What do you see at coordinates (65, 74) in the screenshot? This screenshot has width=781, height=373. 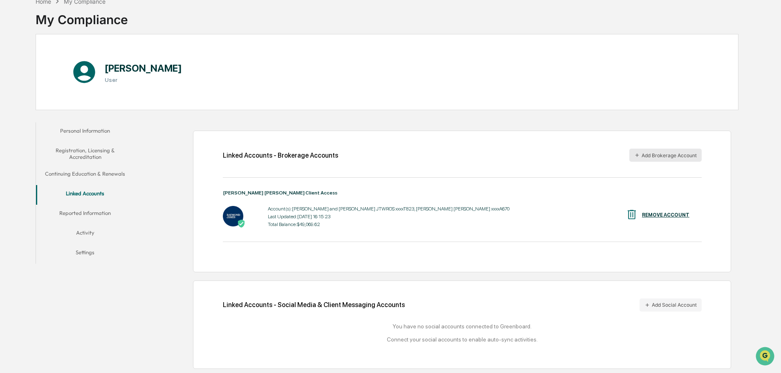 I see `div: We're available if you need us!` at bounding box center [65, 74].